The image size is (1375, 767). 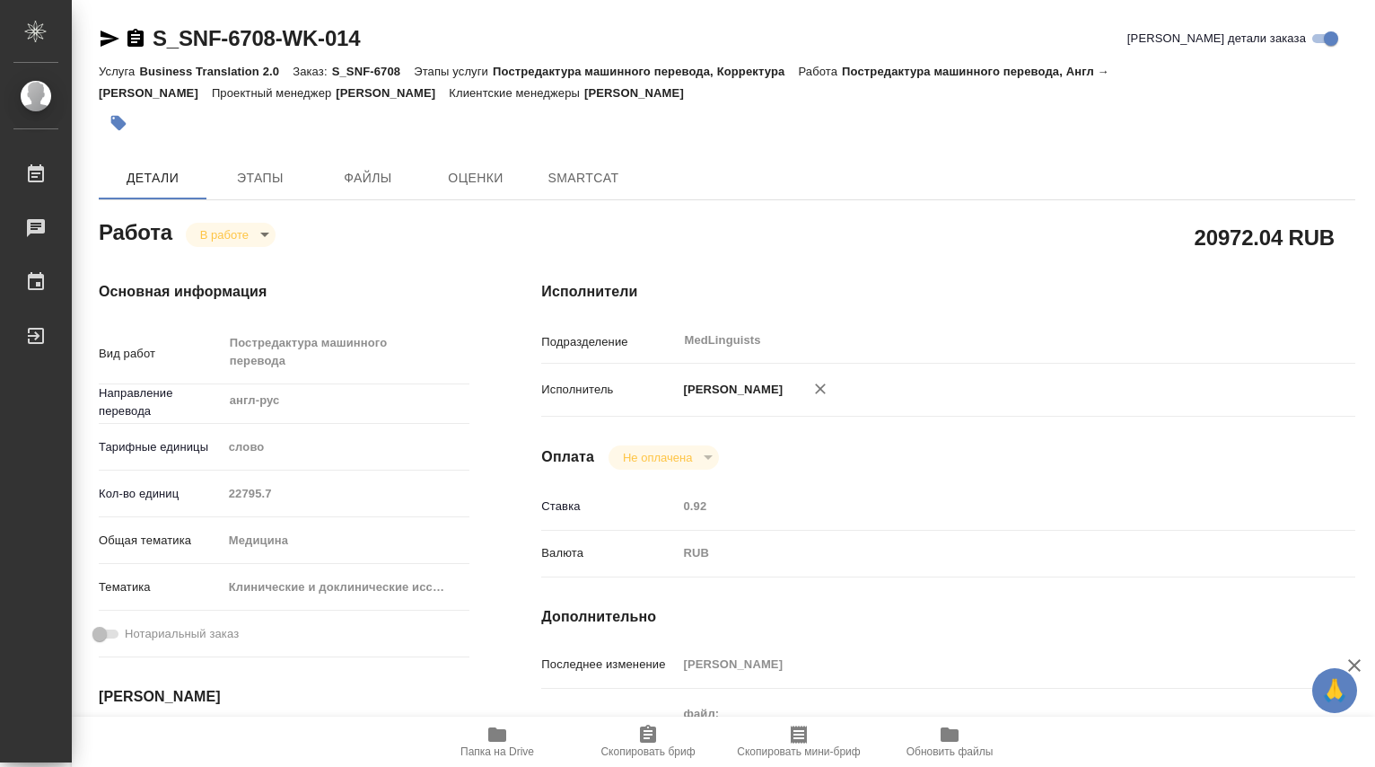 I want to click on span: Оценки, so click(x=476, y=178).